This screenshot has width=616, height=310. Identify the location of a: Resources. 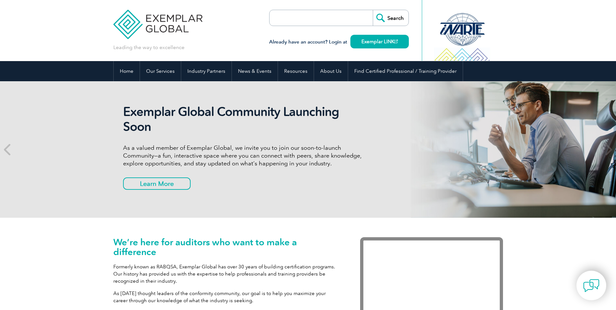
(296, 71).